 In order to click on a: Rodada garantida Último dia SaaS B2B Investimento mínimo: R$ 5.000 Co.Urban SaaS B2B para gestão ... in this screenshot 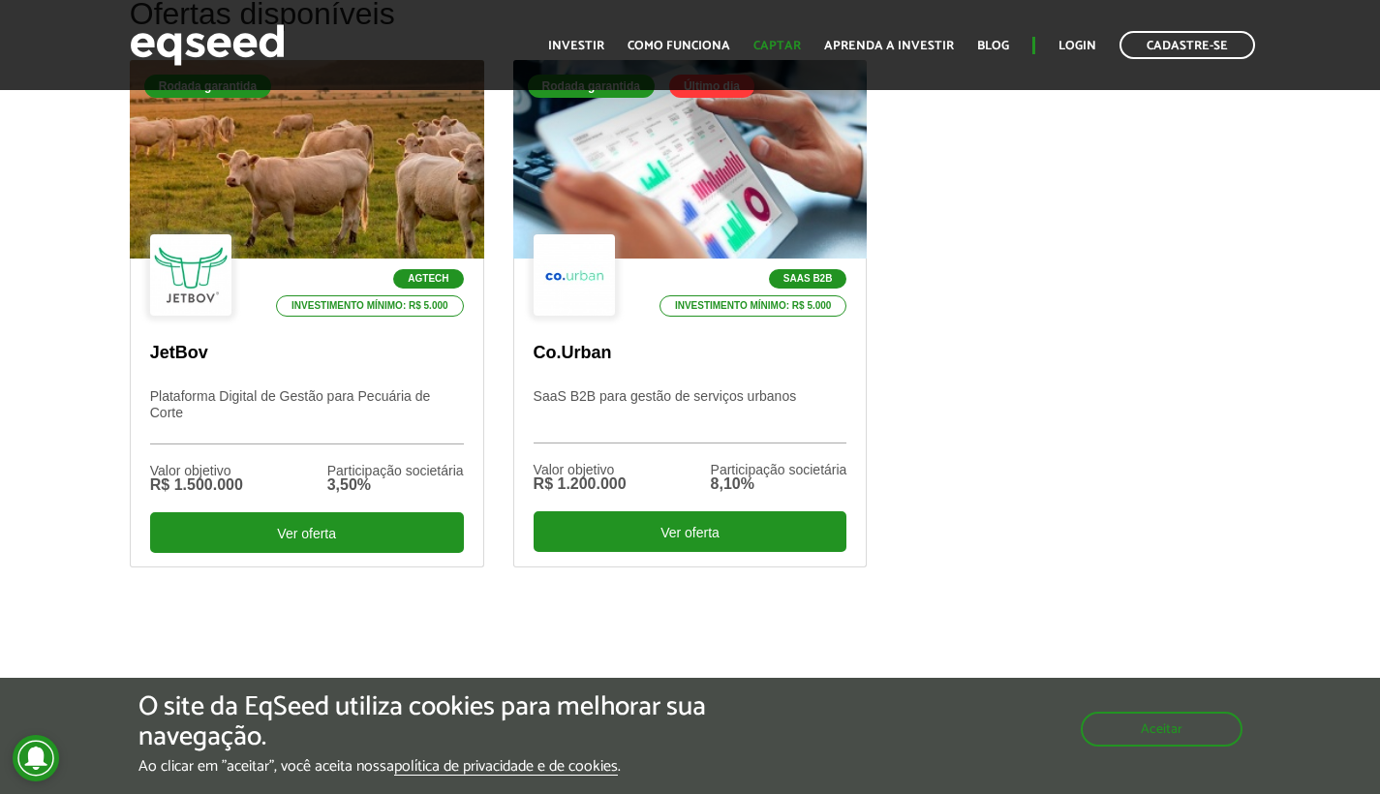, I will do `click(690, 314)`.